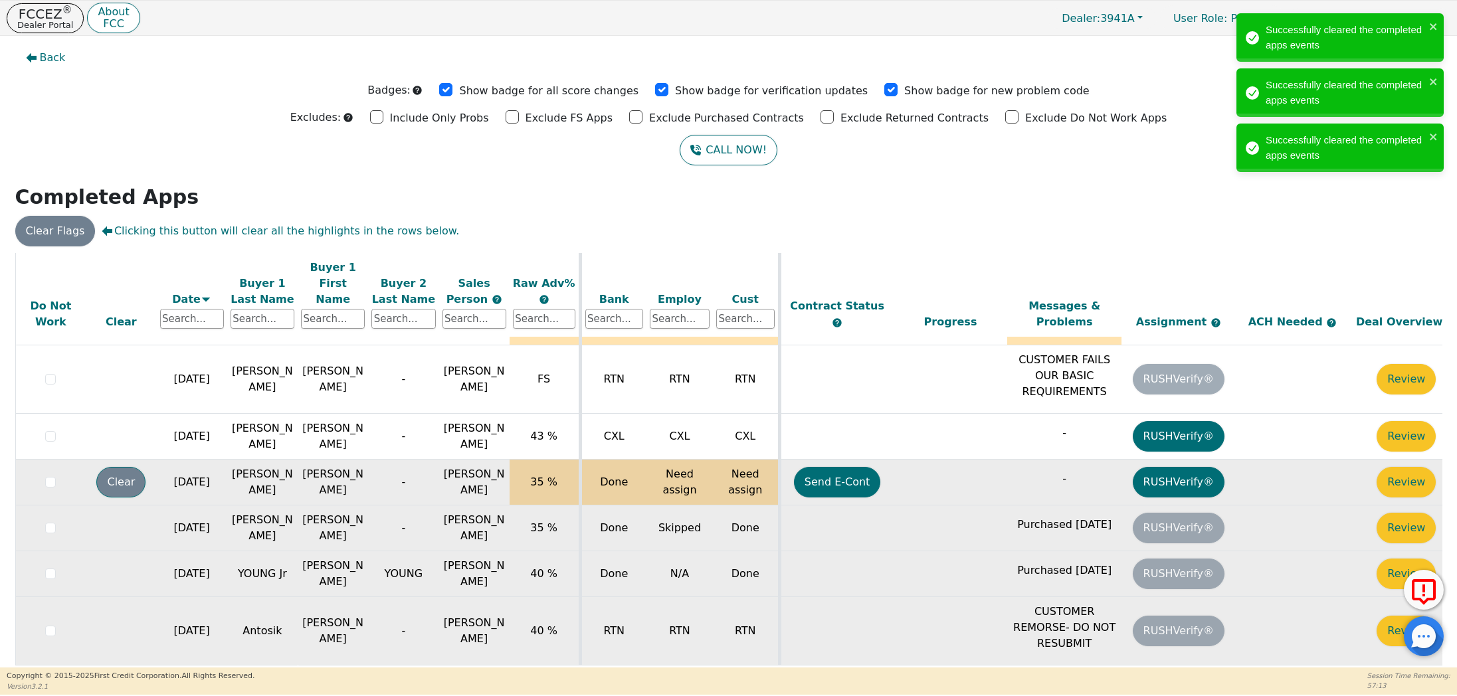 This screenshot has height=696, width=1457. I want to click on span: Clicking this button will clear all the highlights in the rows below., so click(280, 231).